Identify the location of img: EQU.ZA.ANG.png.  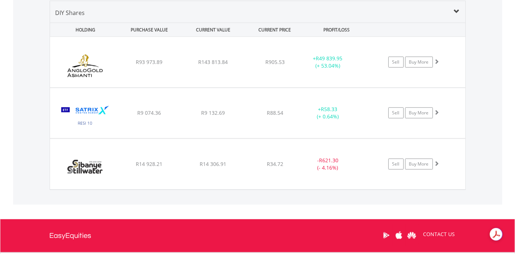
(85, 66).